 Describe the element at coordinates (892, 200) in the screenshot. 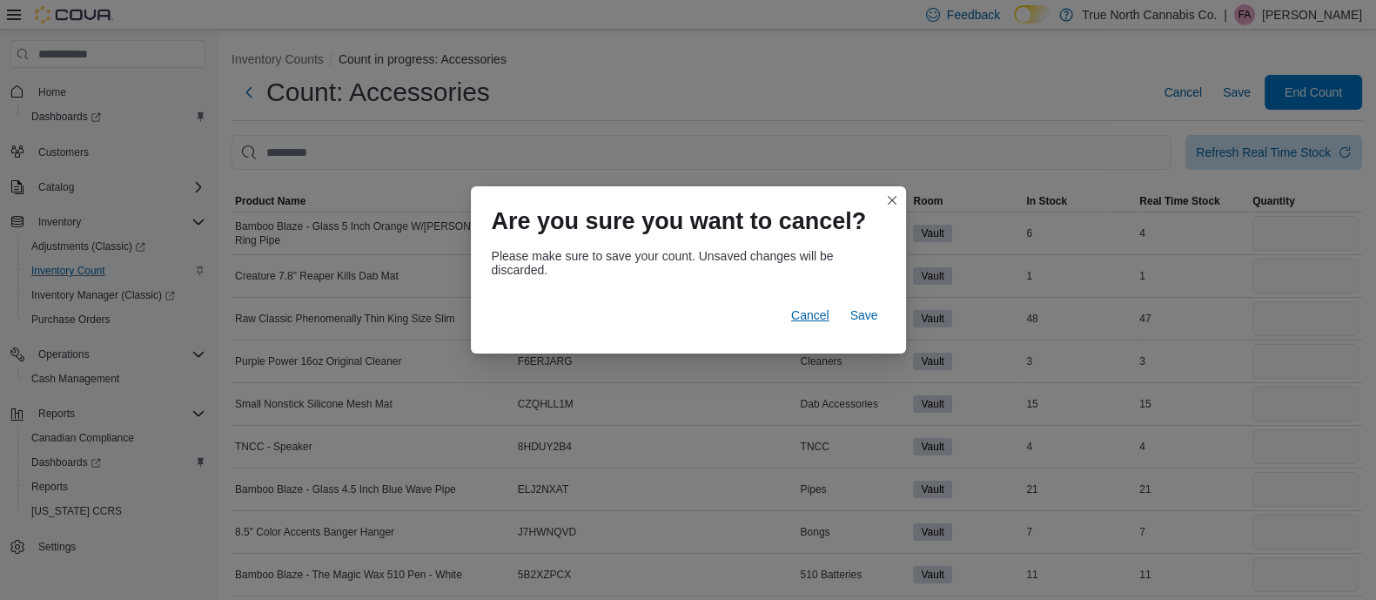

I see `button: Closes this modal window` at that location.